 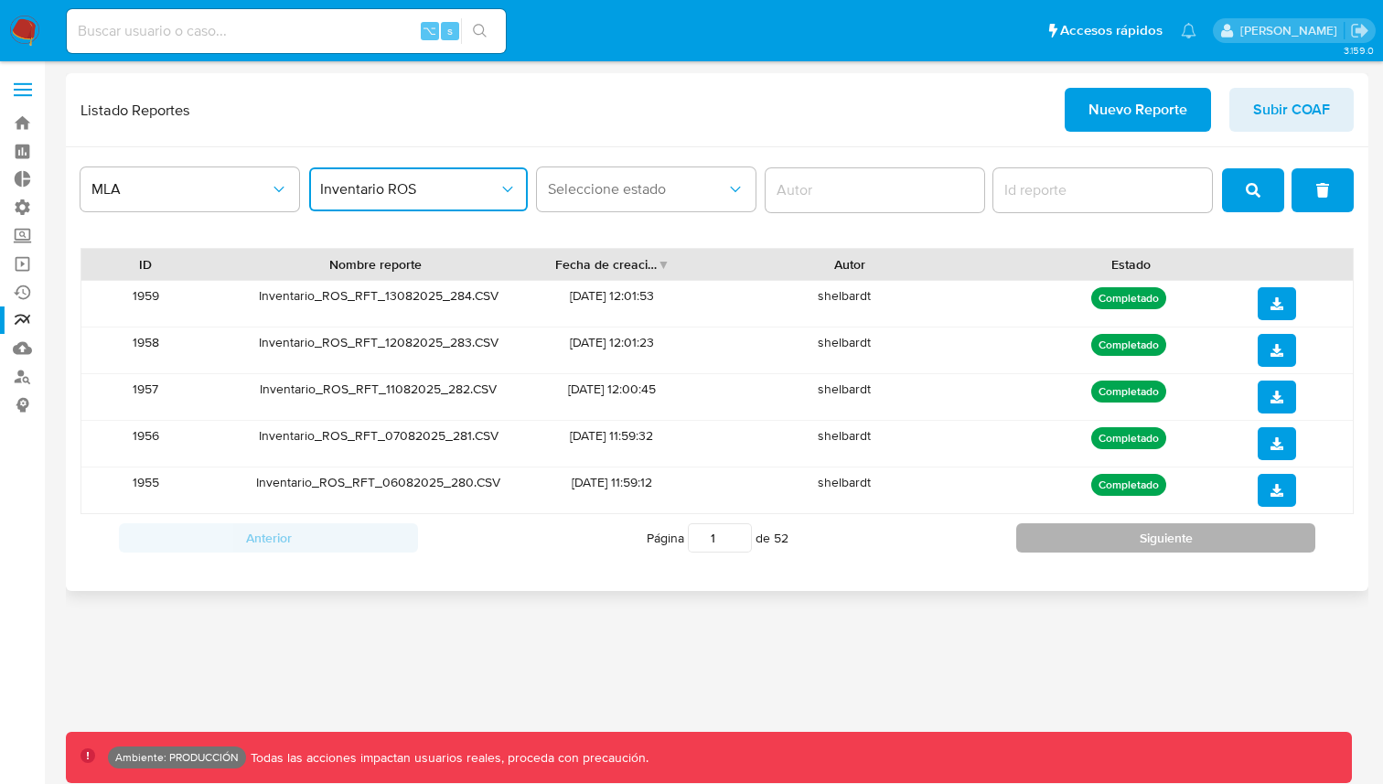 I want to click on input: Buscar usuario o caso..., so click(x=286, y=31).